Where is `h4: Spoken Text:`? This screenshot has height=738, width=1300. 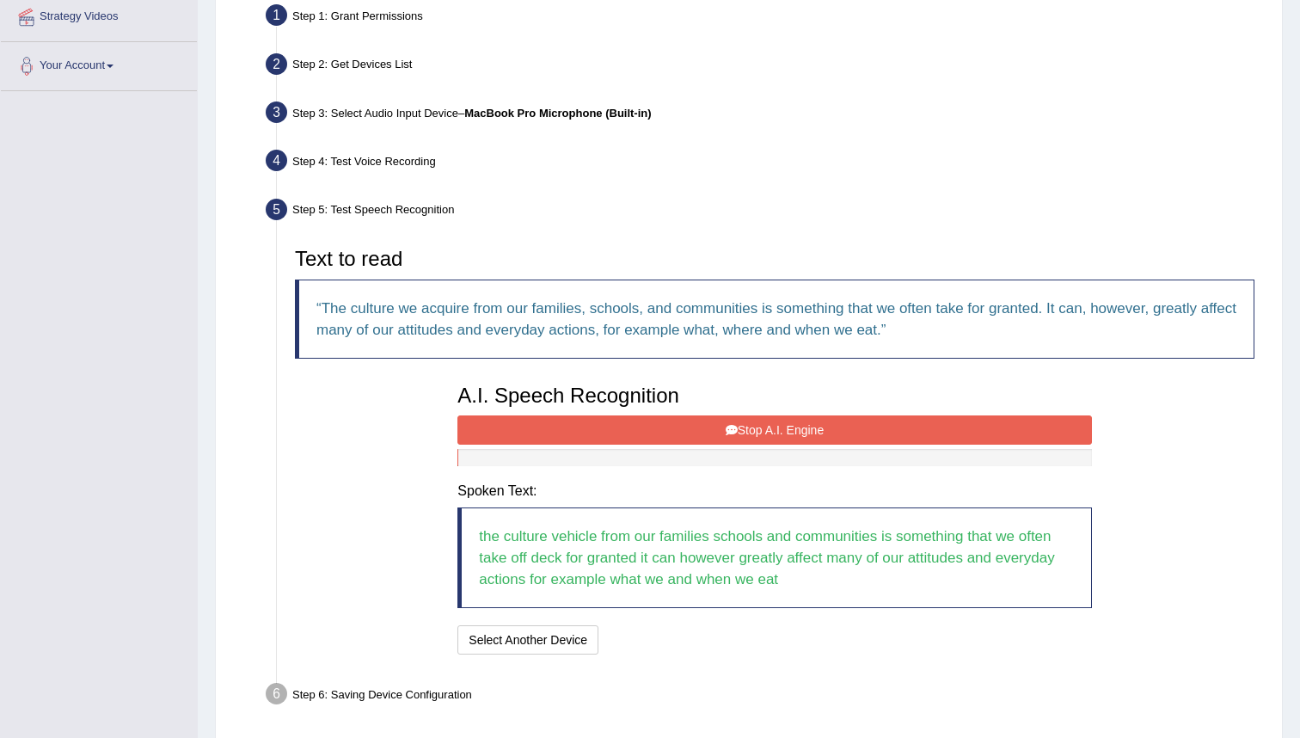 h4: Spoken Text: is located at coordinates (774, 491).